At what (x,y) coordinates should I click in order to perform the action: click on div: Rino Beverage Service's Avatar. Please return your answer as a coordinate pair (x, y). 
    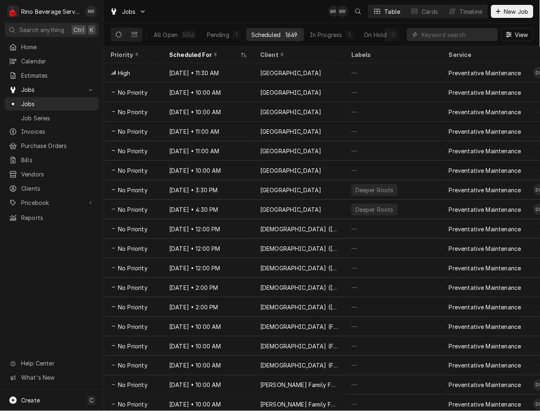
    Looking at the image, I should click on (13, 11).